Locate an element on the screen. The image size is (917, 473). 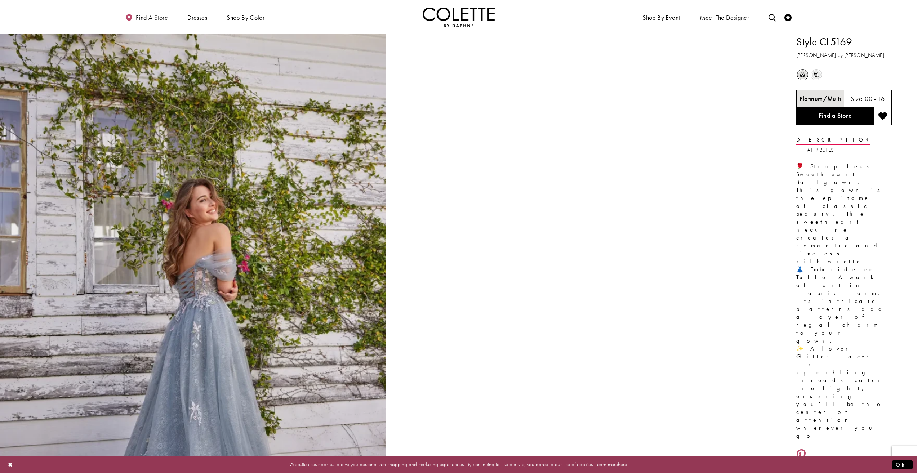
a: Find a store is located at coordinates (147, 17).